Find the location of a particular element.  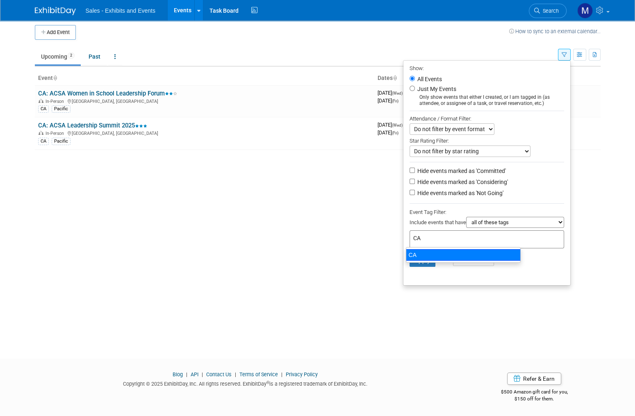

span: Search is located at coordinates (549, 11).